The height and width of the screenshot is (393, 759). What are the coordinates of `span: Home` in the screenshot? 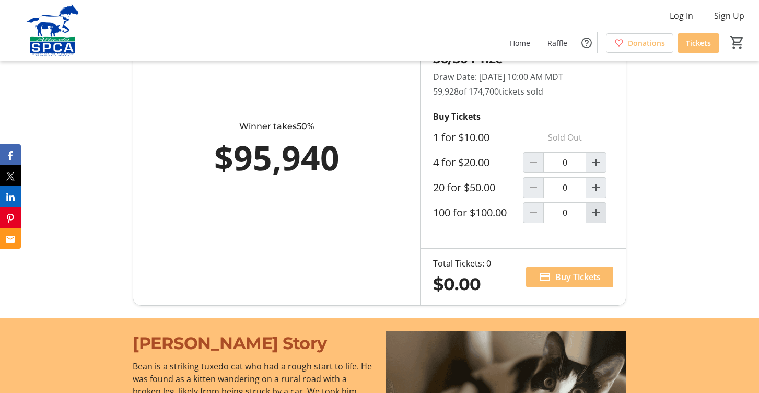 It's located at (520, 43).